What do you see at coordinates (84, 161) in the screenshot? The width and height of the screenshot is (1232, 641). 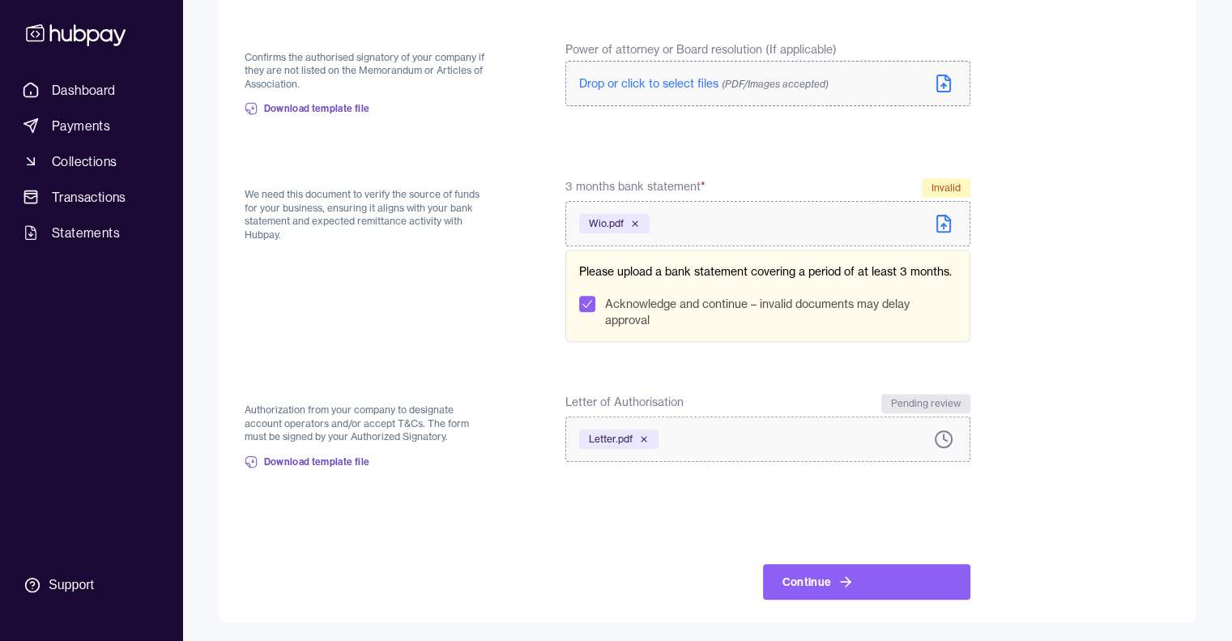 I see `span: Collections` at bounding box center [84, 161].